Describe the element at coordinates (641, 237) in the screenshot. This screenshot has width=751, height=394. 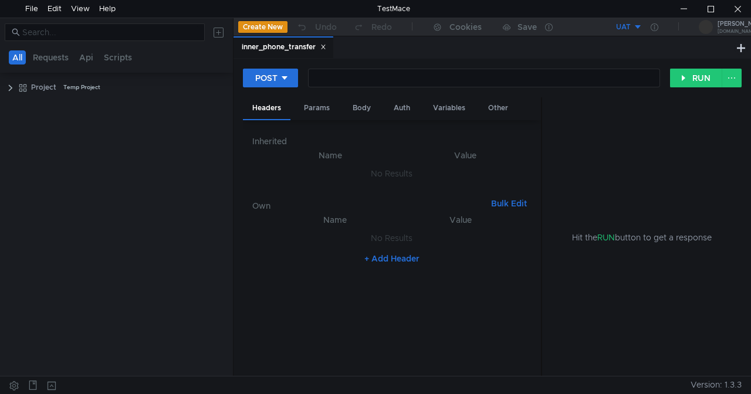
I see `span: Hit the button to get a response` at that location.